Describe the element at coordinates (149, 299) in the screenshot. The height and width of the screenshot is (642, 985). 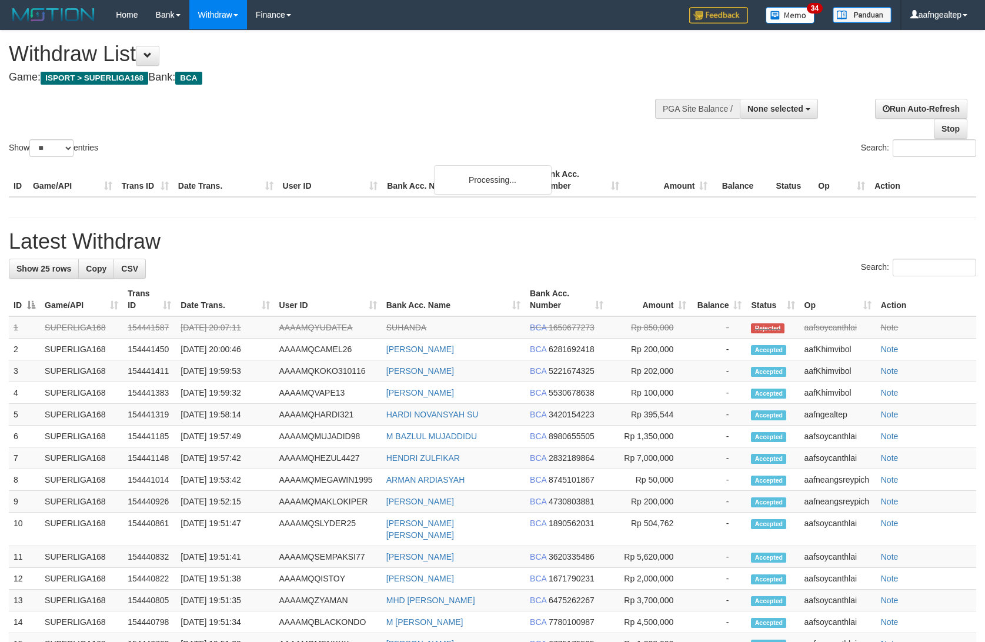
I see `th: Trans ID: activate to sort column ascending` at that location.